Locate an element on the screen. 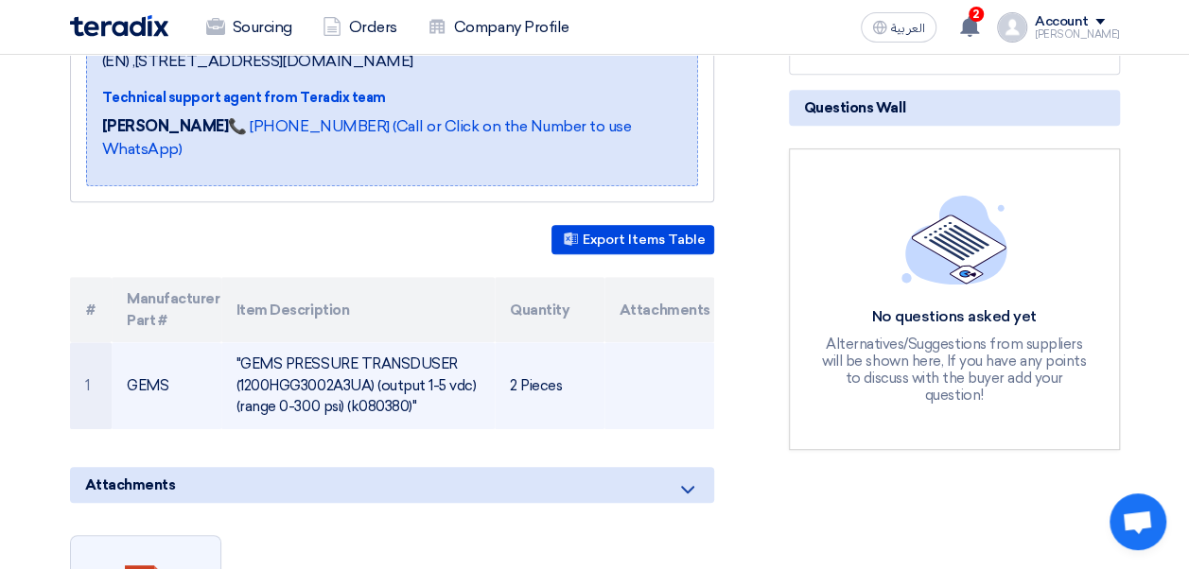 This screenshot has width=1189, height=569. a: Company Profile is located at coordinates (498, 27).